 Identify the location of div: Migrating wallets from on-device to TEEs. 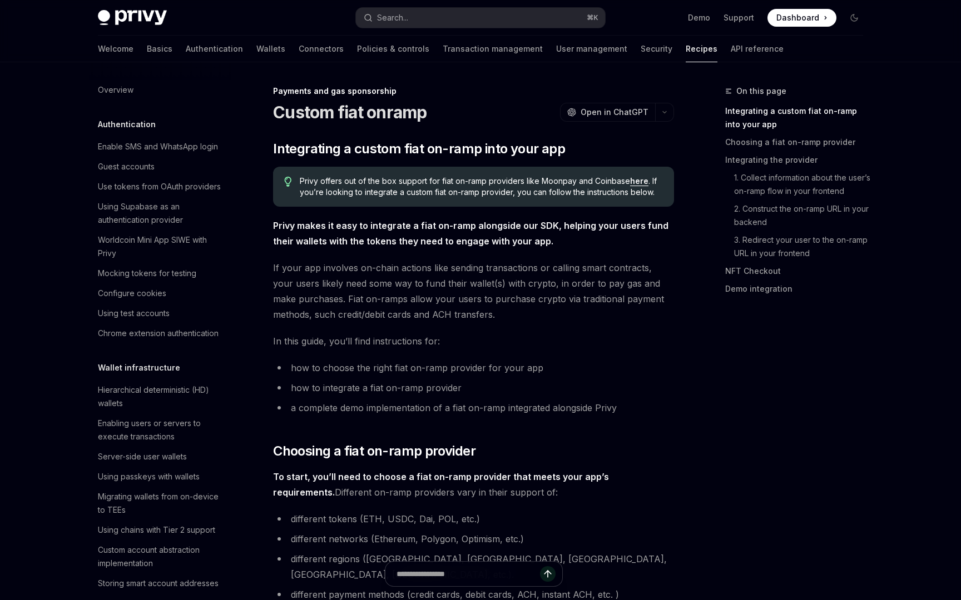
(161, 504).